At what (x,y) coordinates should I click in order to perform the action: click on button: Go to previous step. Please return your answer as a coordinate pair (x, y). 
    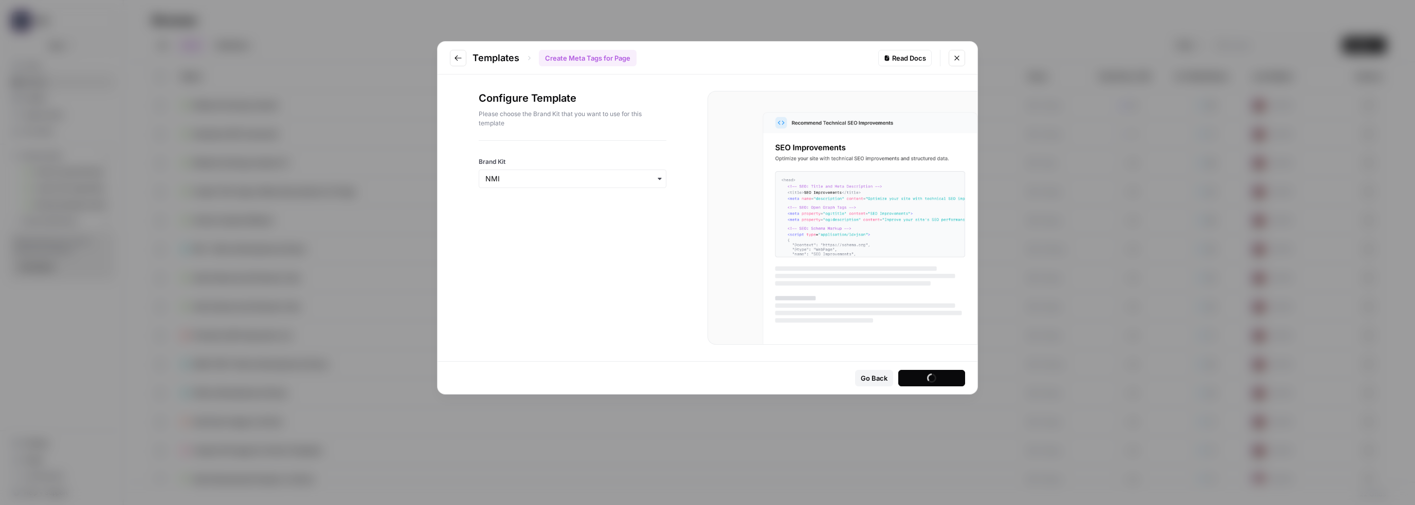
    Looking at the image, I should click on (458, 58).